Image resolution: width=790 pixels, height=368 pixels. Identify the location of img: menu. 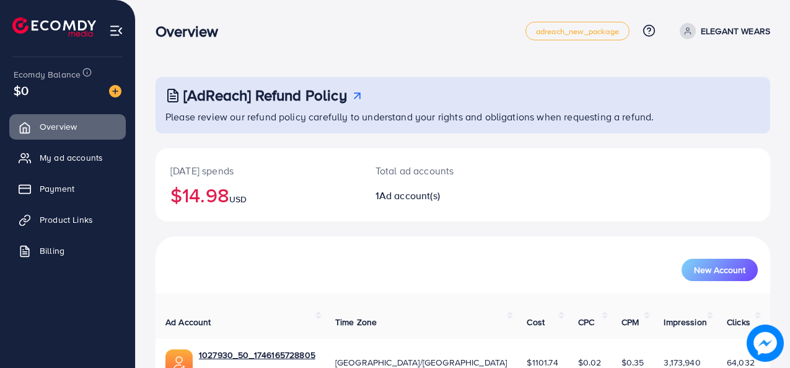
(116, 30).